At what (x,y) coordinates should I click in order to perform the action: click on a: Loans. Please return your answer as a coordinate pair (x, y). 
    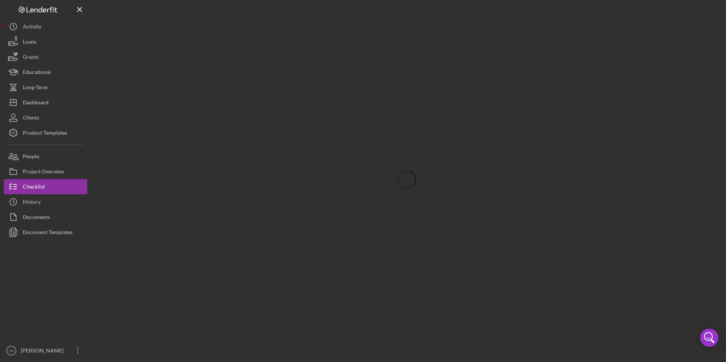
    Looking at the image, I should click on (46, 42).